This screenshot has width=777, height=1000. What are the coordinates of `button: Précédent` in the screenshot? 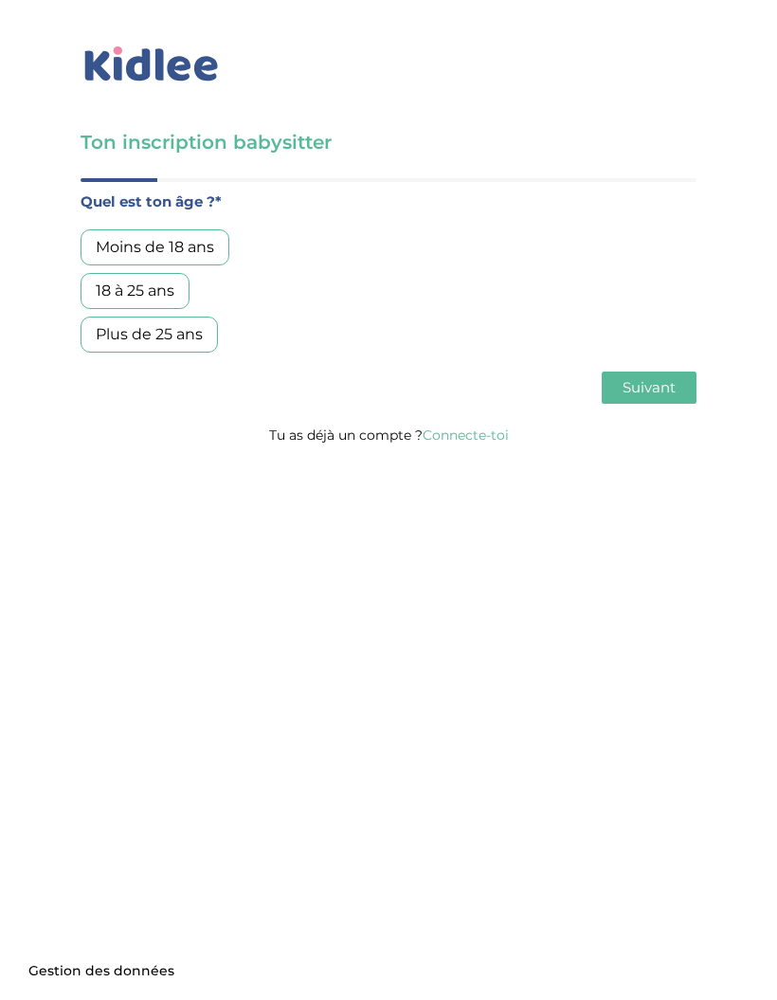 It's located at (125, 388).